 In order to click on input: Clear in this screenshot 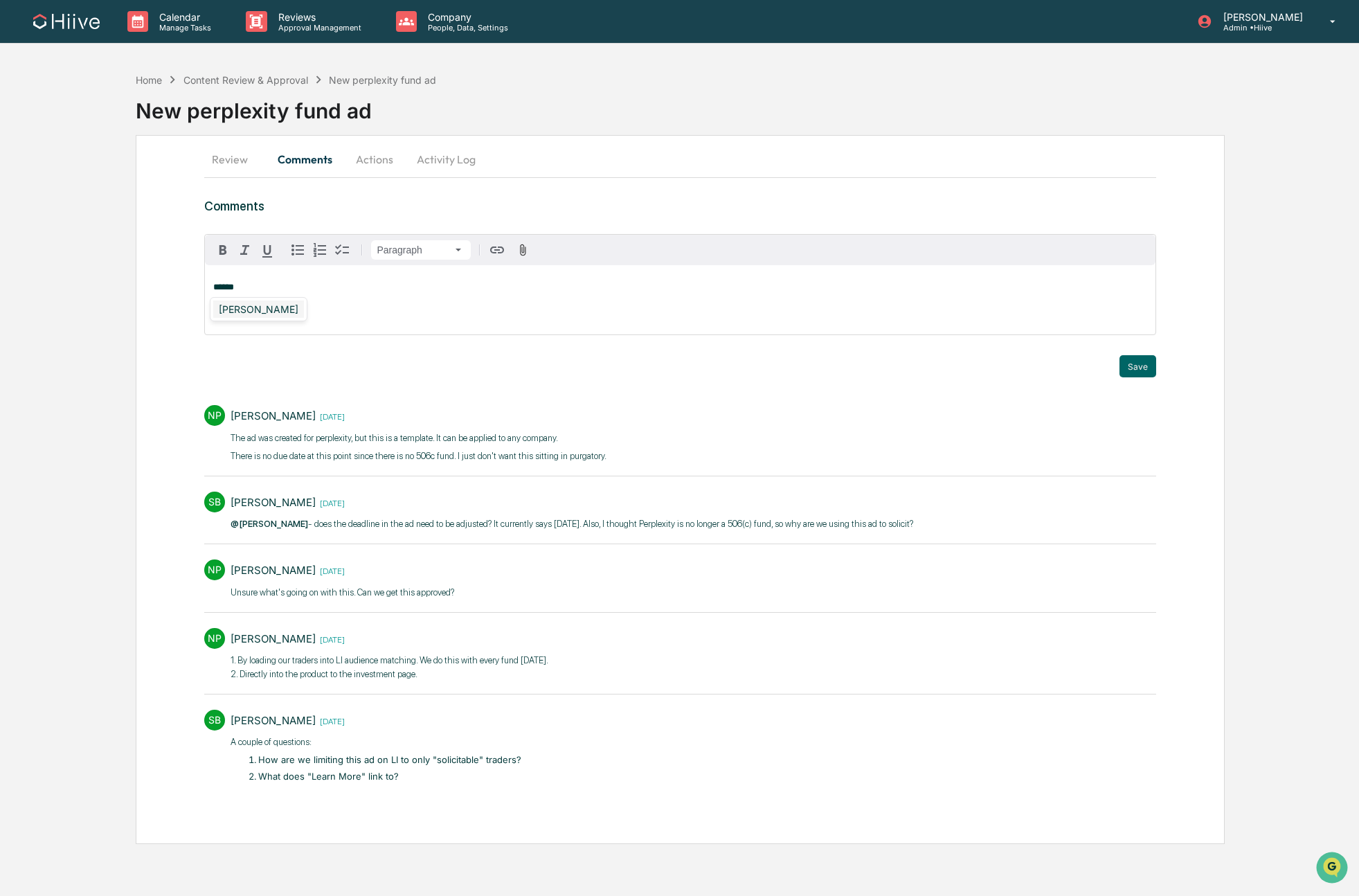, I will do `click(132, 70)`.